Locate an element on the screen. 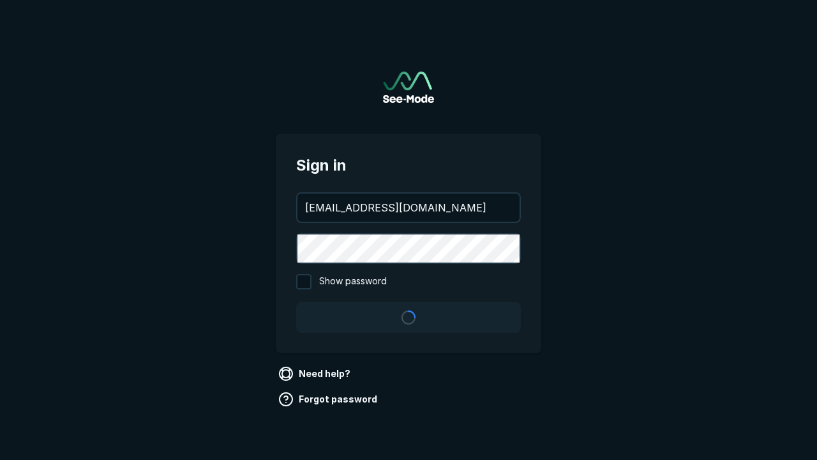 The width and height of the screenshot is (817, 460). a: Forgot password is located at coordinates (329, 399).